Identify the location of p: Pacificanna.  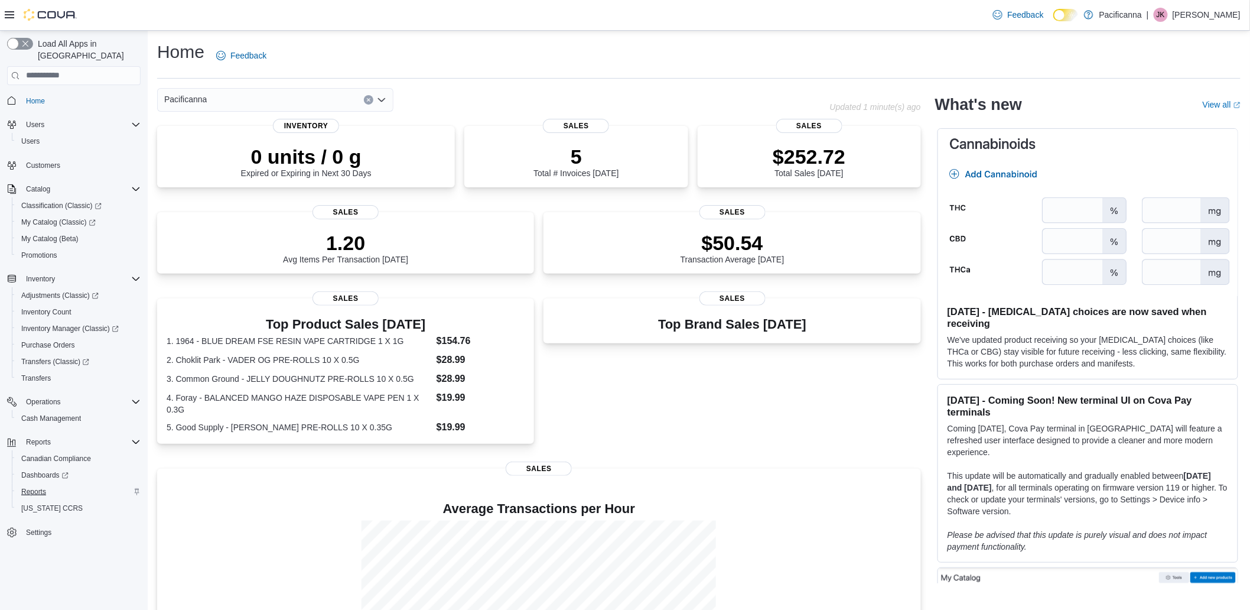
(1121, 15).